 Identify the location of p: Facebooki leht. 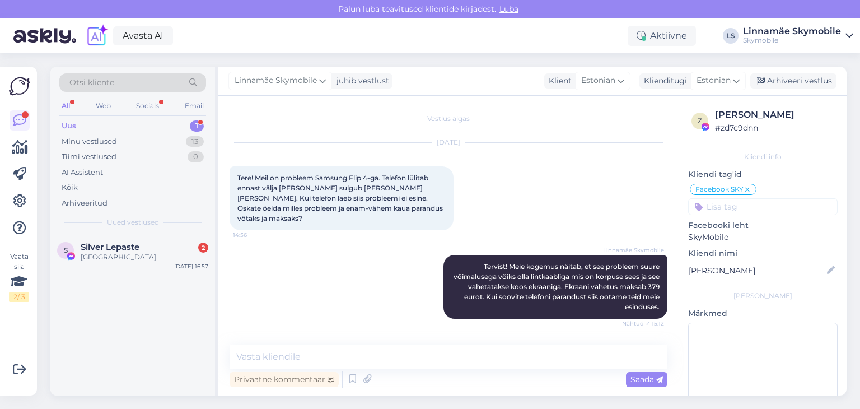
(763, 225).